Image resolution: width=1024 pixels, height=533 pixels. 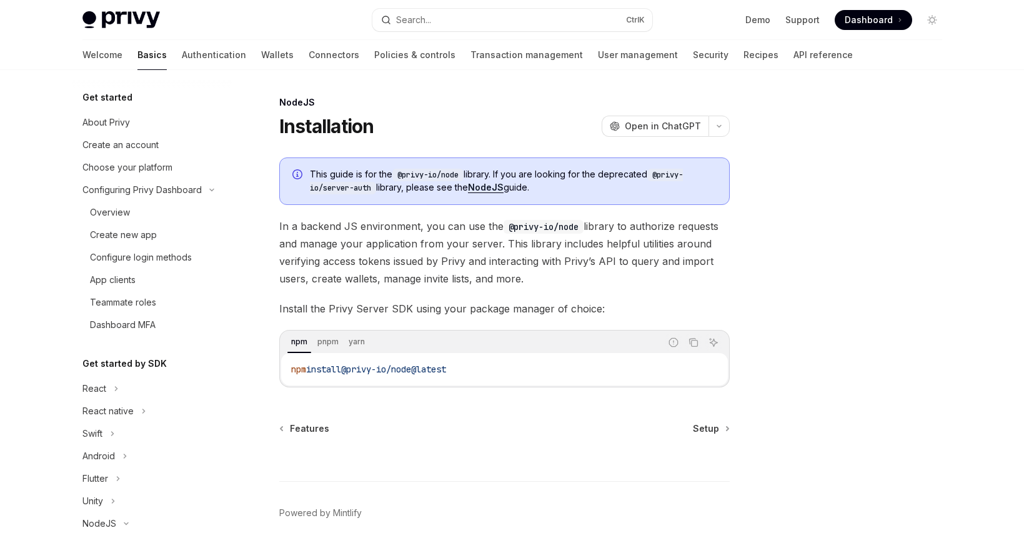 What do you see at coordinates (706, 429) in the screenshot?
I see `span: Setup` at bounding box center [706, 429].